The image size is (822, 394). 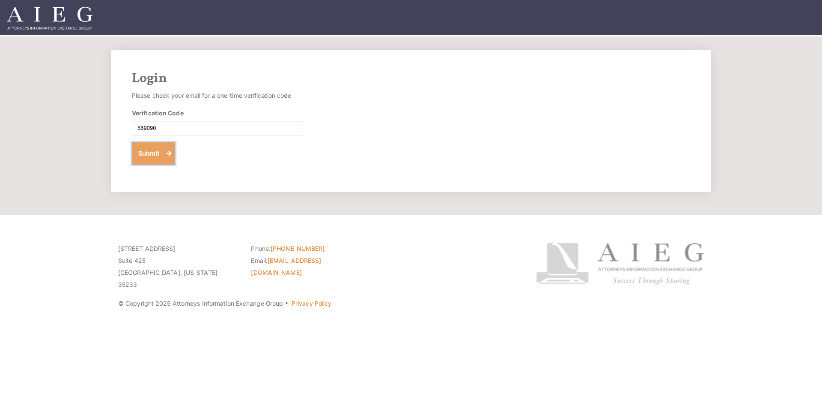 What do you see at coordinates (158, 113) in the screenshot?
I see `label: Verification Code` at bounding box center [158, 113].